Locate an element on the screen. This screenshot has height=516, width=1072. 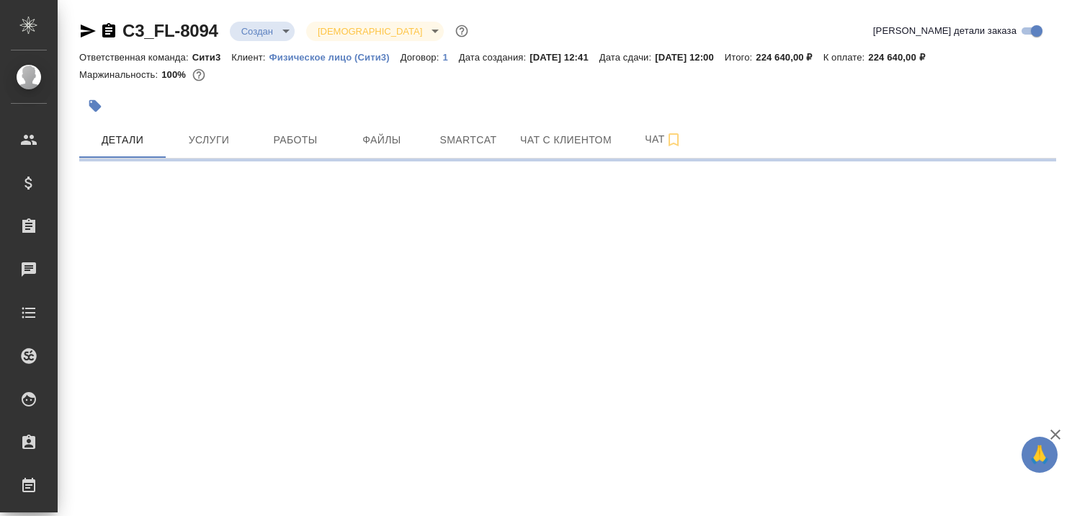
span: Работы is located at coordinates (295, 140).